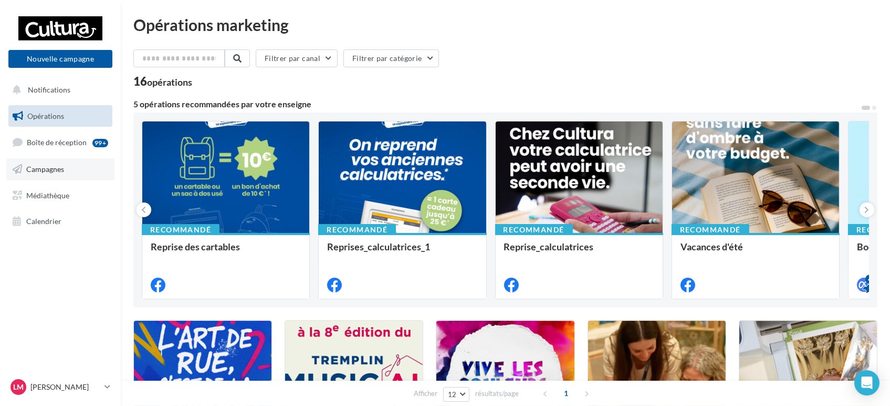  I want to click on div: opérations, so click(170, 82).